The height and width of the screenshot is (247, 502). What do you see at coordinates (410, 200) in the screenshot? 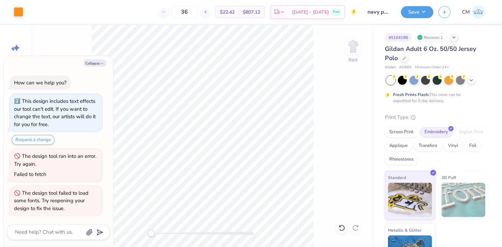
I see `img: Standard` at bounding box center [410, 200].